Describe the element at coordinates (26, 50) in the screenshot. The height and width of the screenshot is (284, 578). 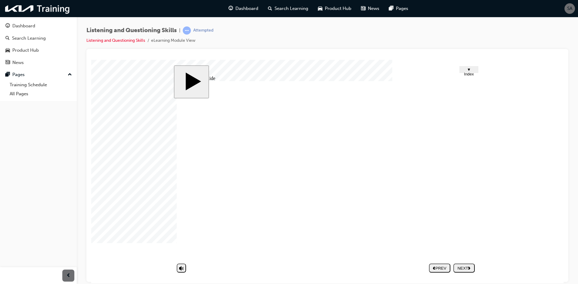
I see `div: Product Hub` at that location.